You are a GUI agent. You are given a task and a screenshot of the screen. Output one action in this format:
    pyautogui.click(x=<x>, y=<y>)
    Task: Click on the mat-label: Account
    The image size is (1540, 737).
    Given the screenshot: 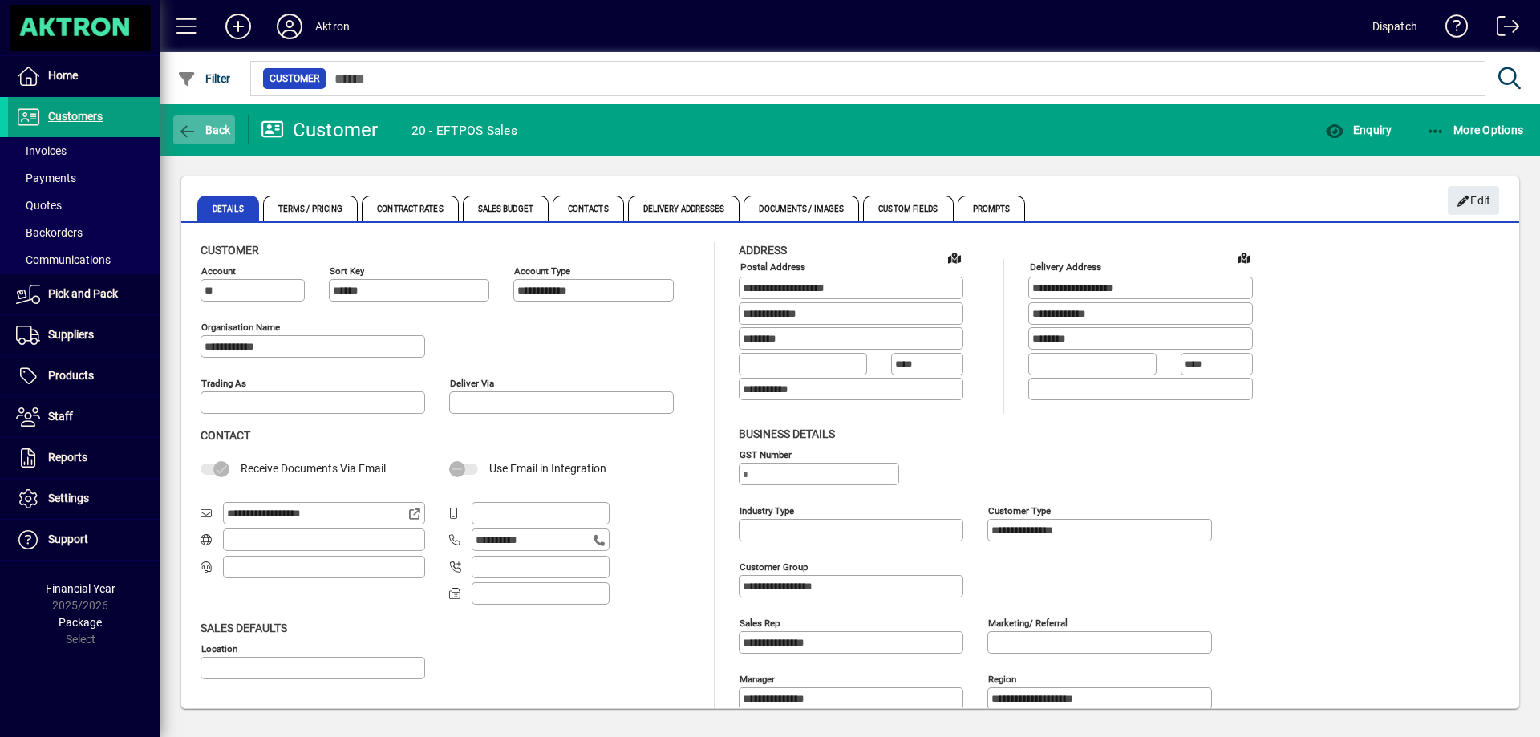 What is the action you would take?
    pyautogui.click(x=218, y=271)
    